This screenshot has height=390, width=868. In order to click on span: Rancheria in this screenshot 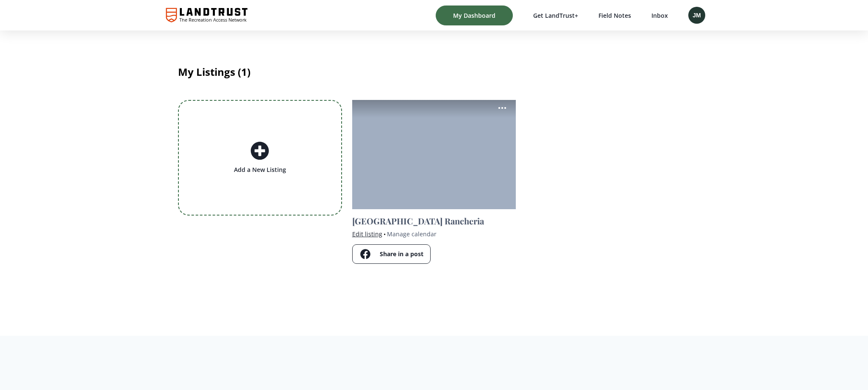, I will do `click(464, 221)`.